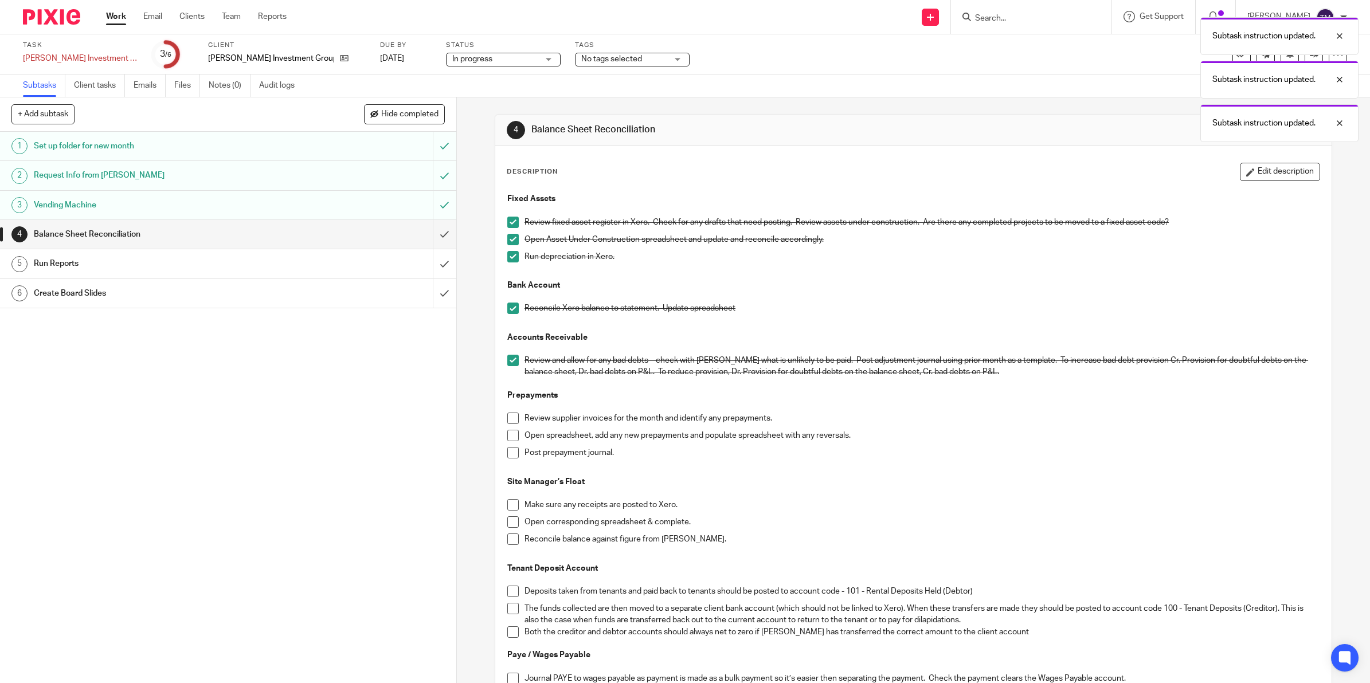 This screenshot has width=1370, height=683. Describe the element at coordinates (19, 146) in the screenshot. I see `div: 1` at that location.